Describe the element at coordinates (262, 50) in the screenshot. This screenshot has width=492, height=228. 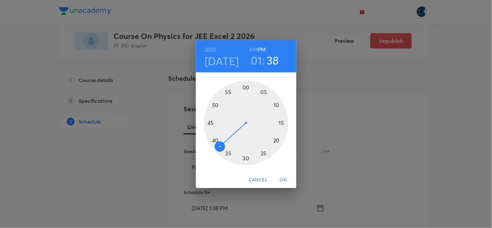
I see `button: PM` at that location.